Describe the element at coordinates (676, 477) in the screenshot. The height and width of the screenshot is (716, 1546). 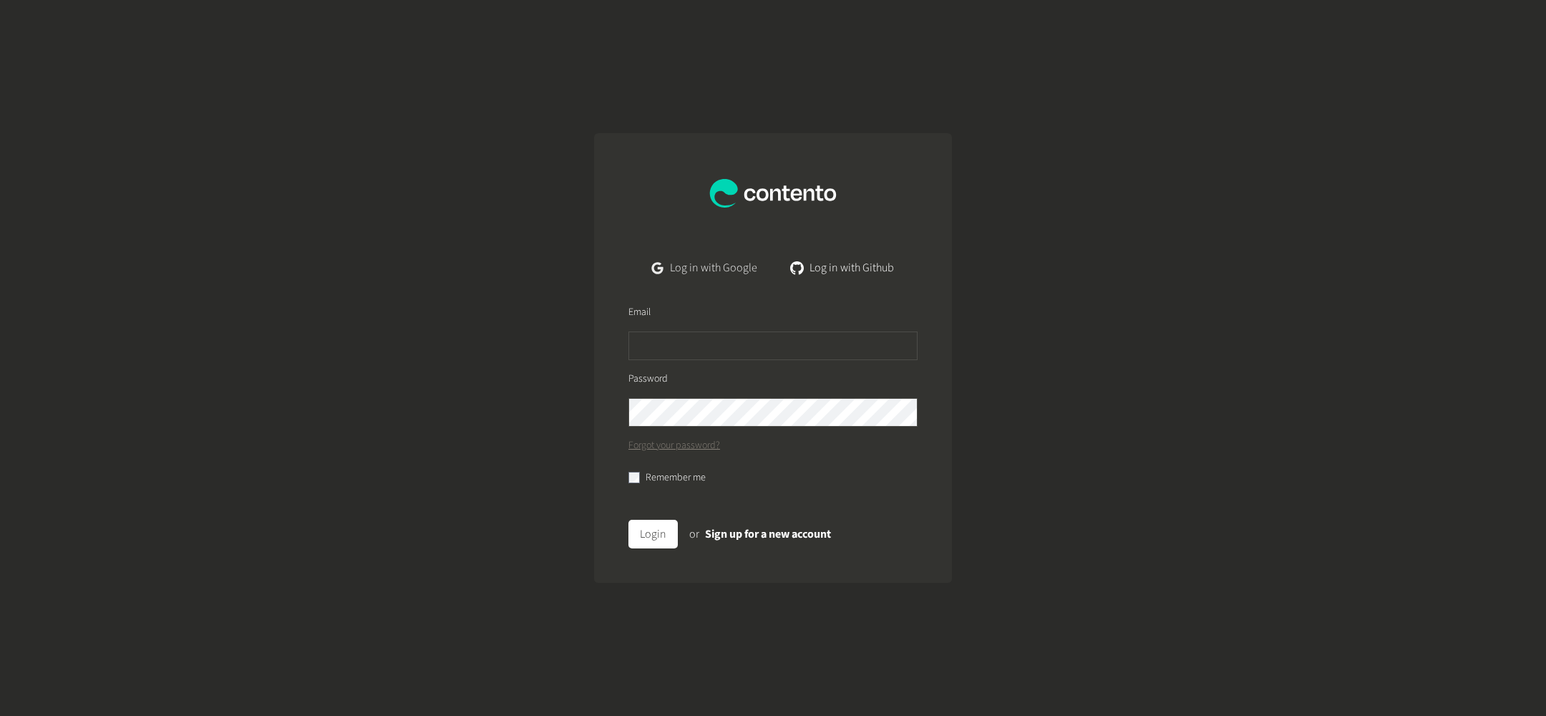
I see `label: Remember me` at that location.